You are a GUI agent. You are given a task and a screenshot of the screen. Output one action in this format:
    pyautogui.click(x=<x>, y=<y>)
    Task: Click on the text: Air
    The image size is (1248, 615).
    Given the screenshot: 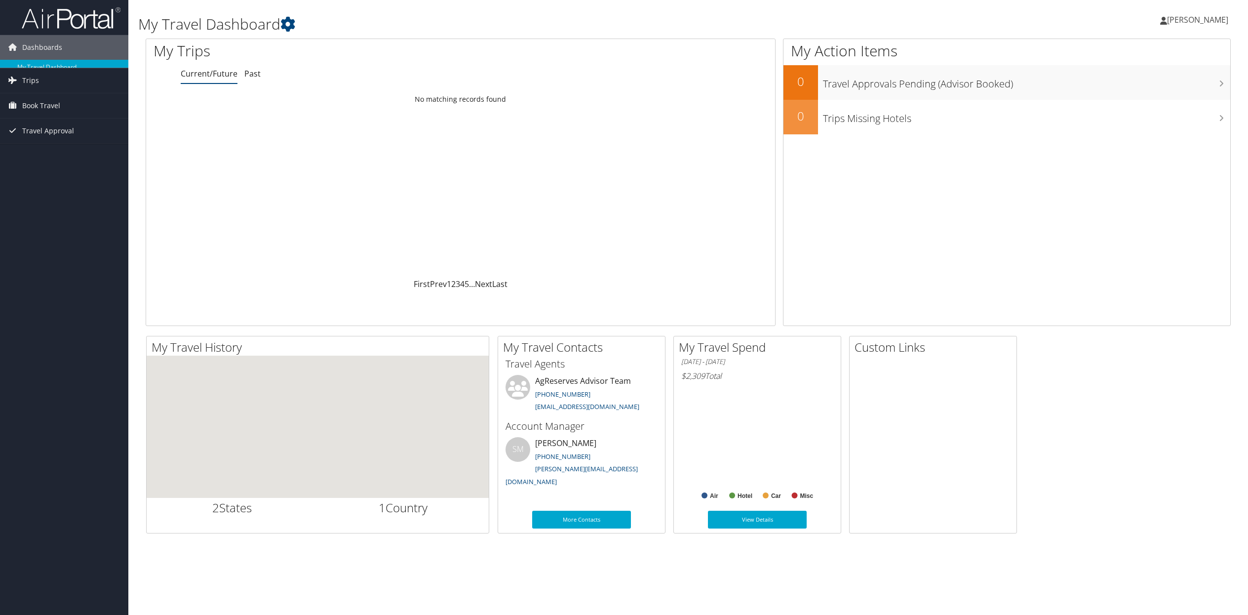 What is the action you would take?
    pyautogui.click(x=714, y=496)
    